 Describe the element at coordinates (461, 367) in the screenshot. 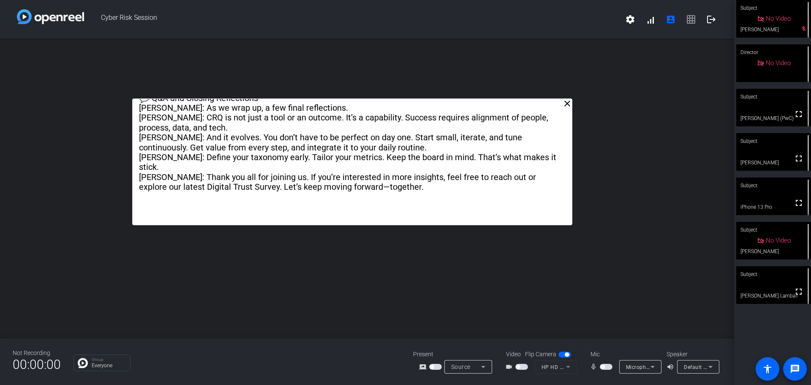

I see `span: Source` at that location.